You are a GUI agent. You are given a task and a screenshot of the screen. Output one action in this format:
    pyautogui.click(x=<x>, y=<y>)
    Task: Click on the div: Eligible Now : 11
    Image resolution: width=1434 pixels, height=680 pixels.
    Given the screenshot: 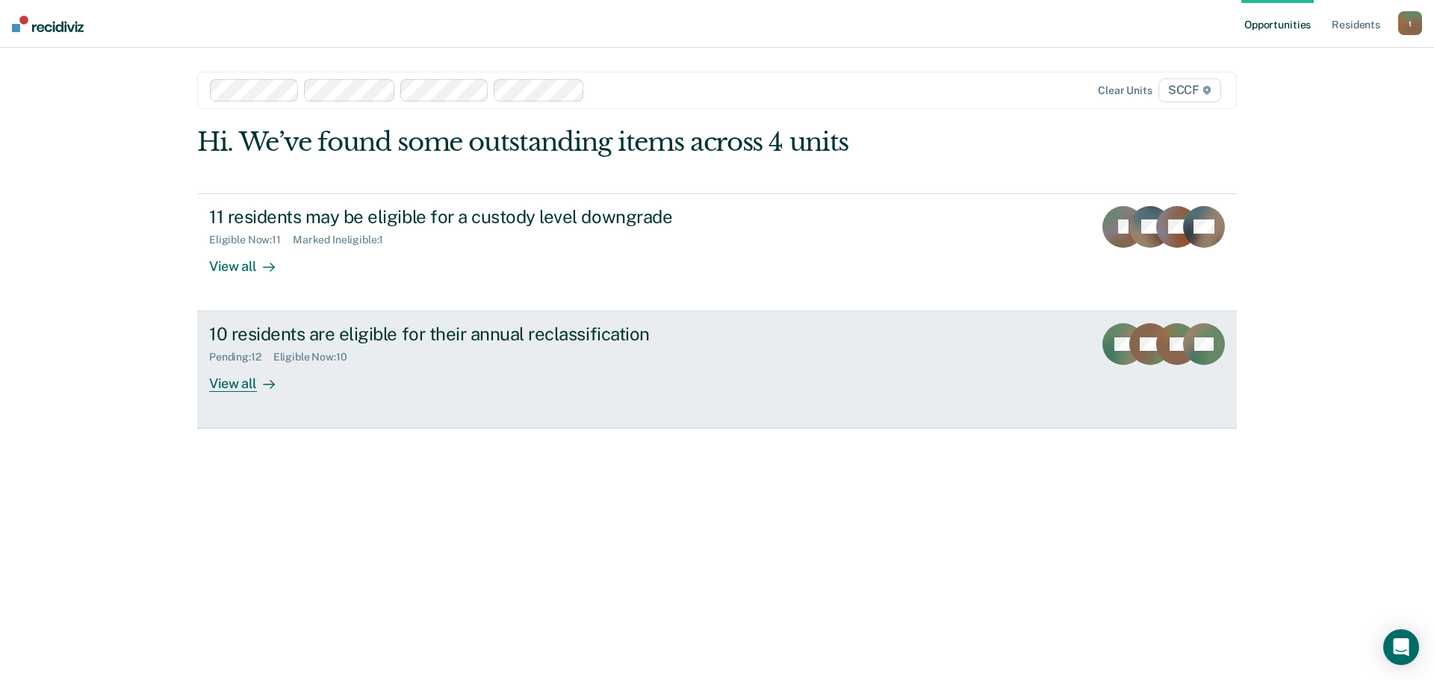 What is the action you would take?
    pyautogui.click(x=251, y=240)
    